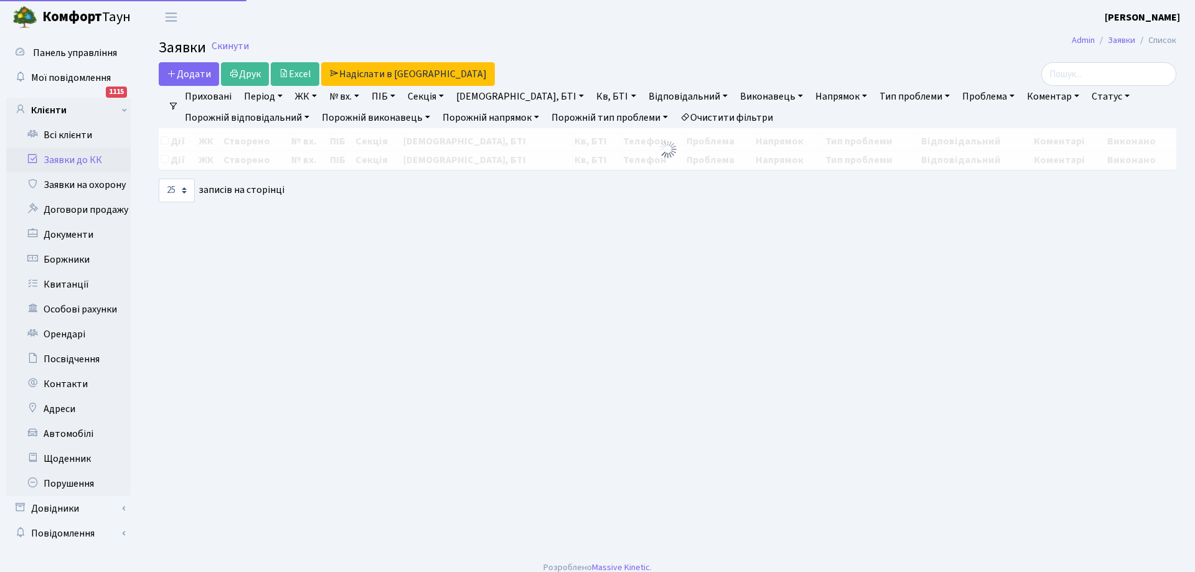 Image resolution: width=1195 pixels, height=572 pixels. What do you see at coordinates (68, 110) in the screenshot?
I see `a: Клієнти` at bounding box center [68, 110].